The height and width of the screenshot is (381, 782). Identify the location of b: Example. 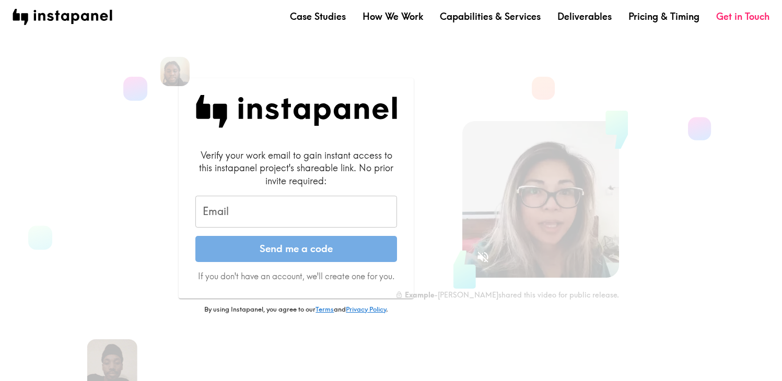
(419, 295).